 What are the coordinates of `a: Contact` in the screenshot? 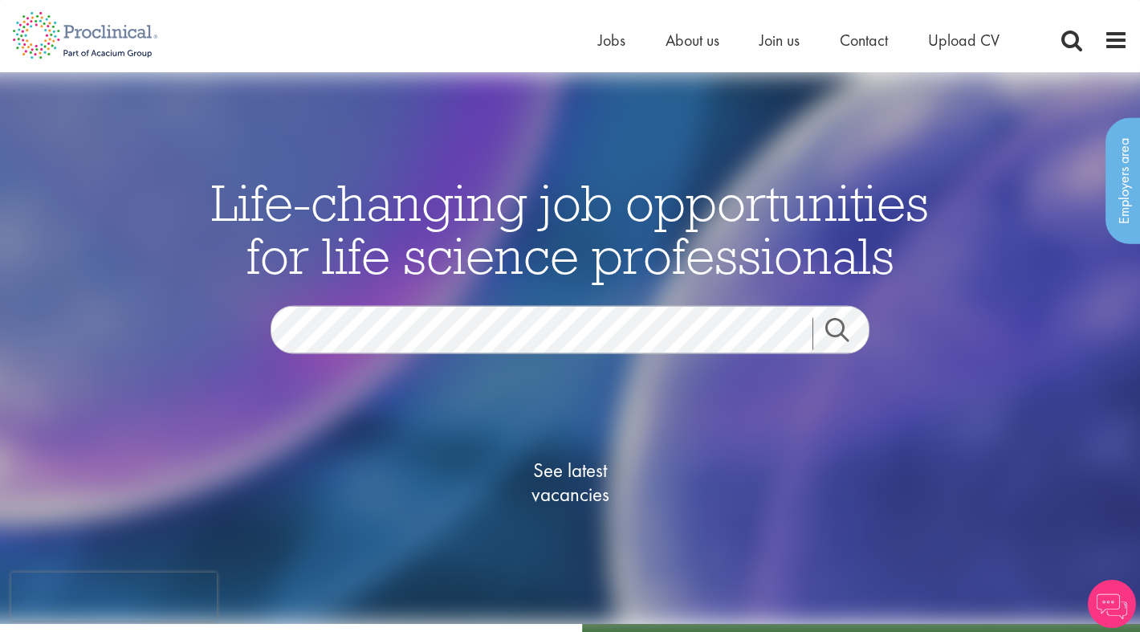 It's located at (864, 40).